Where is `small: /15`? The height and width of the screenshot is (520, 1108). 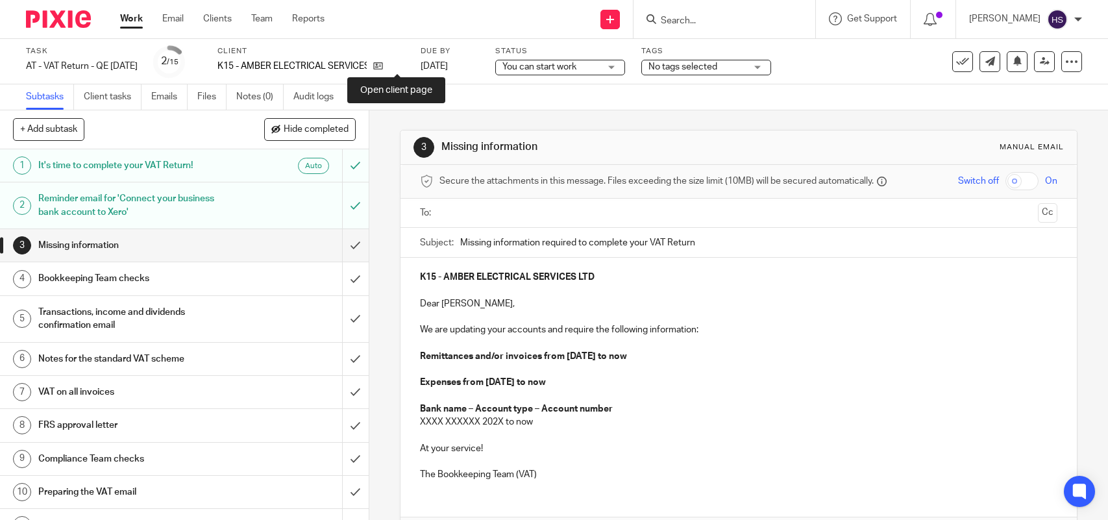
small: /15 is located at coordinates (173, 62).